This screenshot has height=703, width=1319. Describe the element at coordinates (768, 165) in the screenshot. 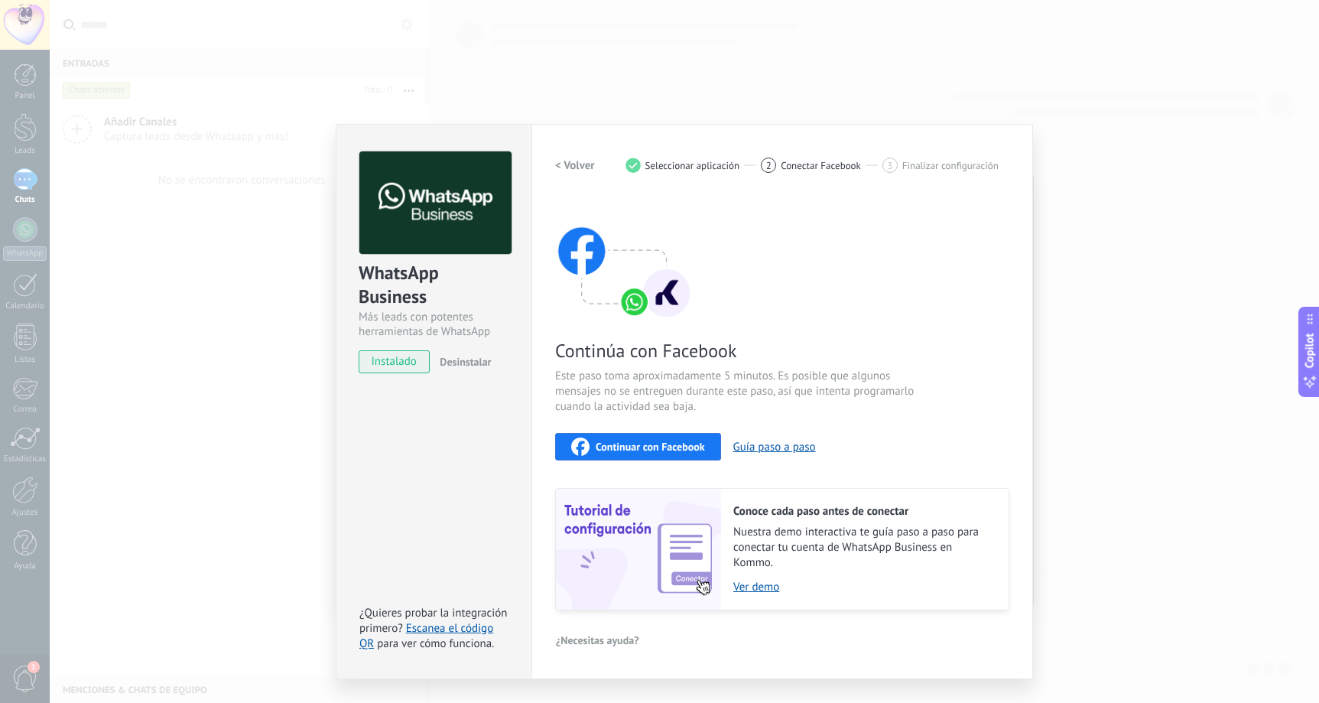

I see `span: 2` at that location.